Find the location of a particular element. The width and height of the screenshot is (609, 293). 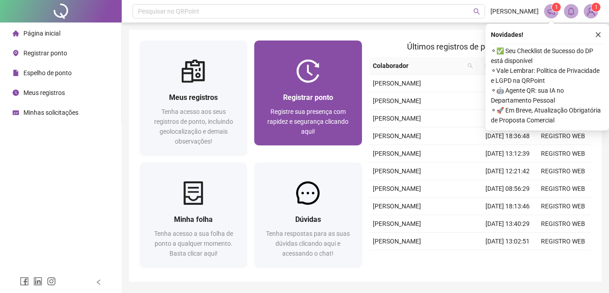

span: ⚬ Vale Lembrar: Política de Privacidade e LGPD na QRPoint is located at coordinates (547, 76).